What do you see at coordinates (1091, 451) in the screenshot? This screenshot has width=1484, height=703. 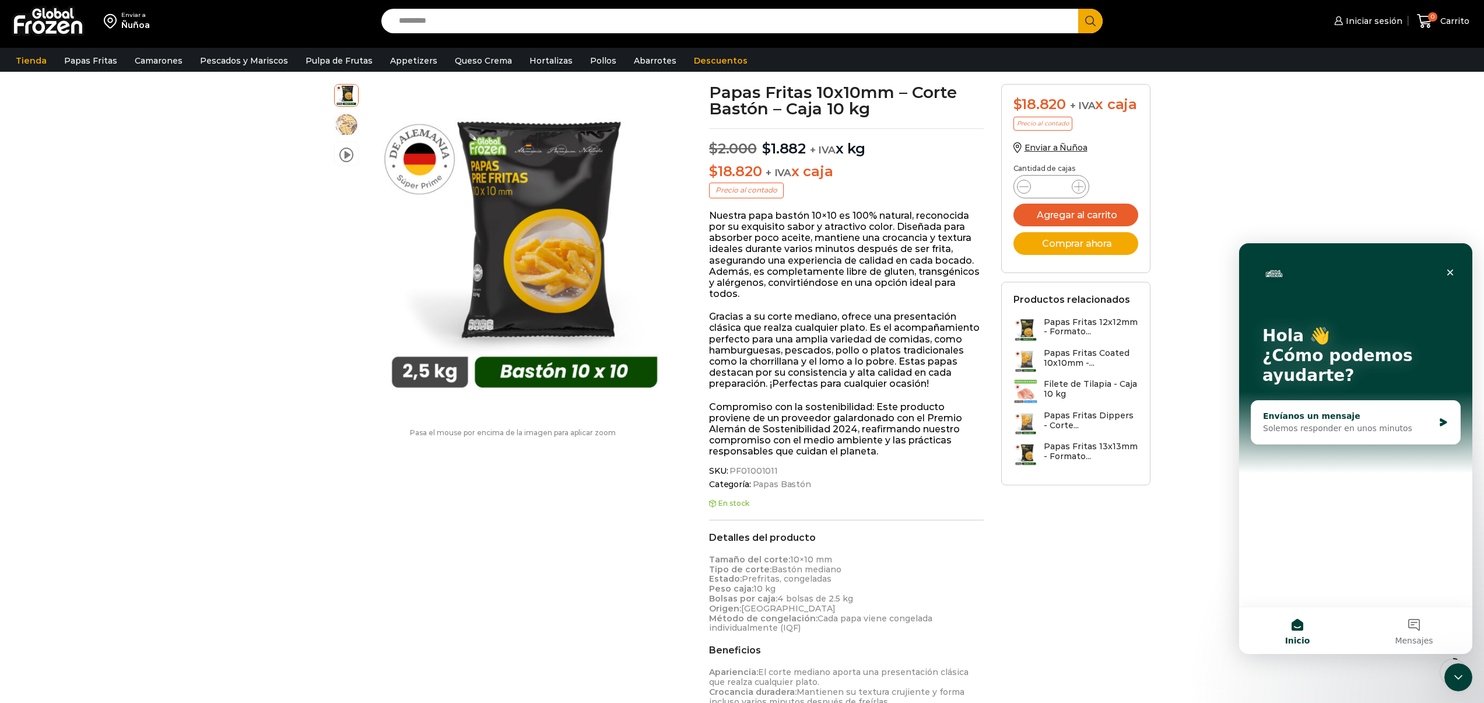 I see `h3: Papas Fritas 13x13mm - Formato...` at bounding box center [1091, 451].